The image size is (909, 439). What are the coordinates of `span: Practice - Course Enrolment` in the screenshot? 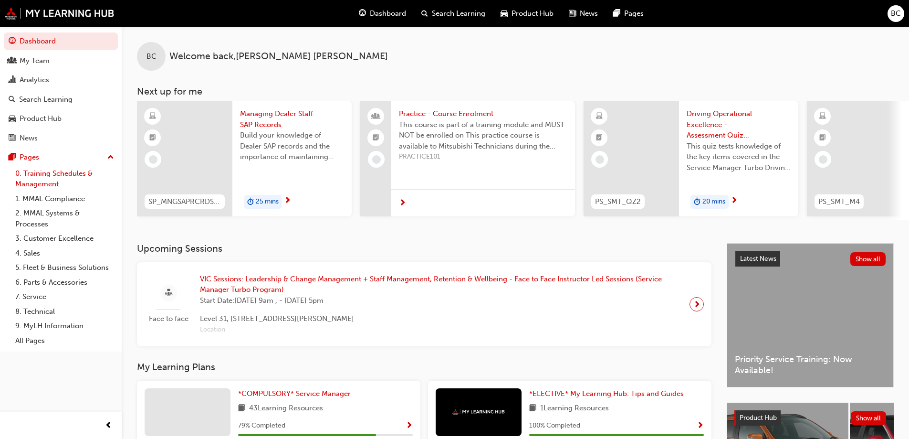 It's located at (483, 114).